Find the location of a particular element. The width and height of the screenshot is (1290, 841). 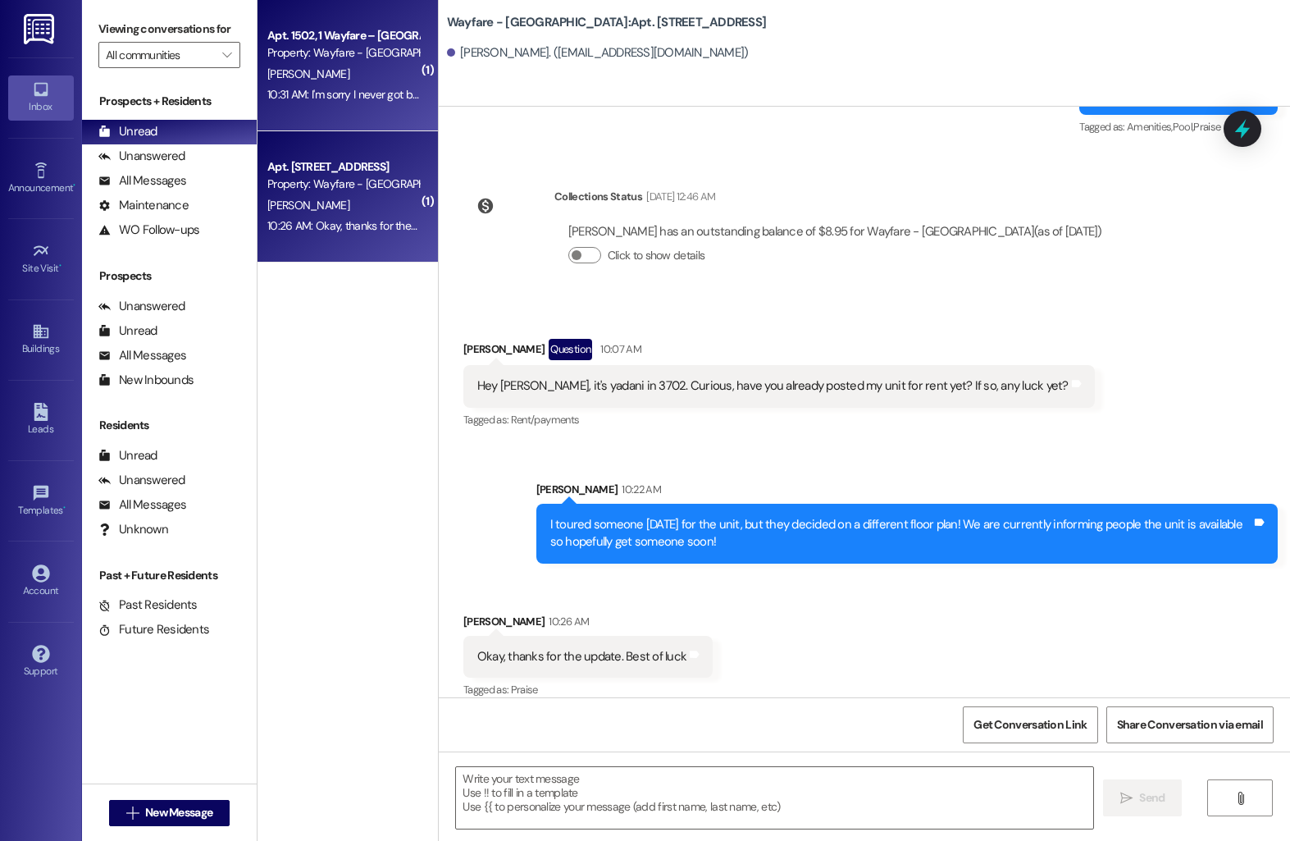

a: Inbox is located at coordinates (41, 98).